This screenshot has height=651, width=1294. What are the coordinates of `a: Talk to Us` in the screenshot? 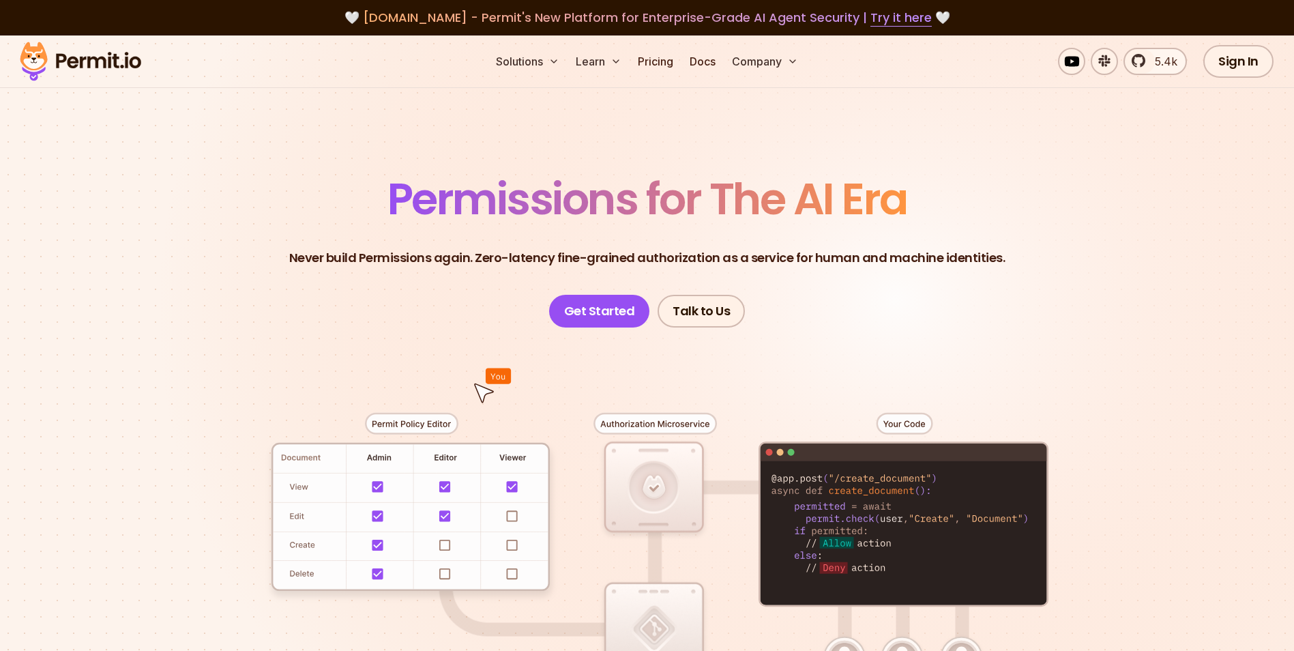 It's located at (701, 311).